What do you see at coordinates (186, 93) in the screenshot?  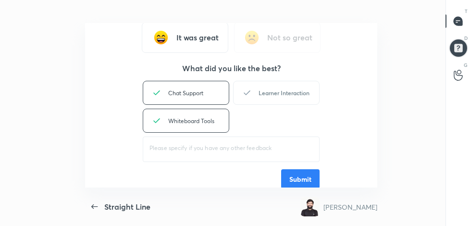 I see `div: Chat Support` at bounding box center [186, 93].